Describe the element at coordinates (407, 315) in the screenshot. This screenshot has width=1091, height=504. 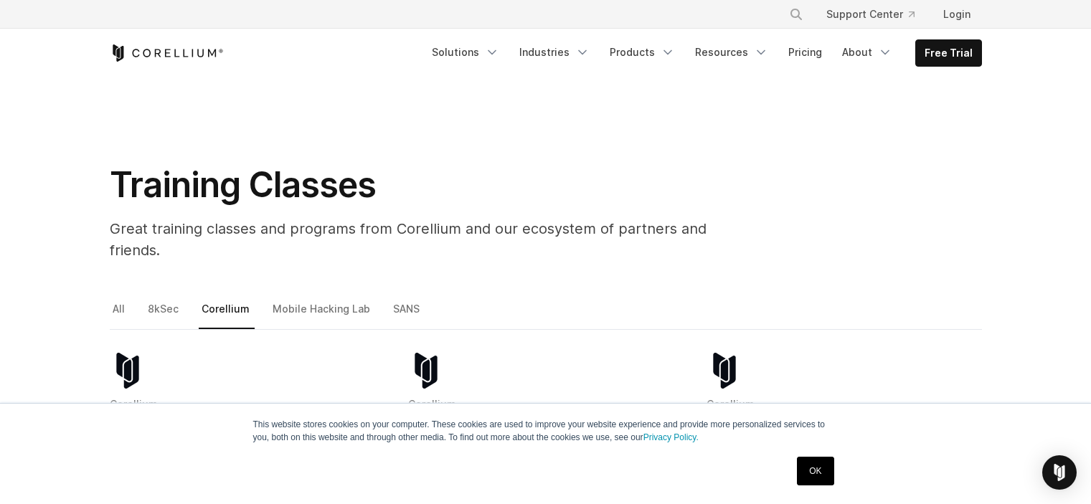
I see `a: SANS` at that location.